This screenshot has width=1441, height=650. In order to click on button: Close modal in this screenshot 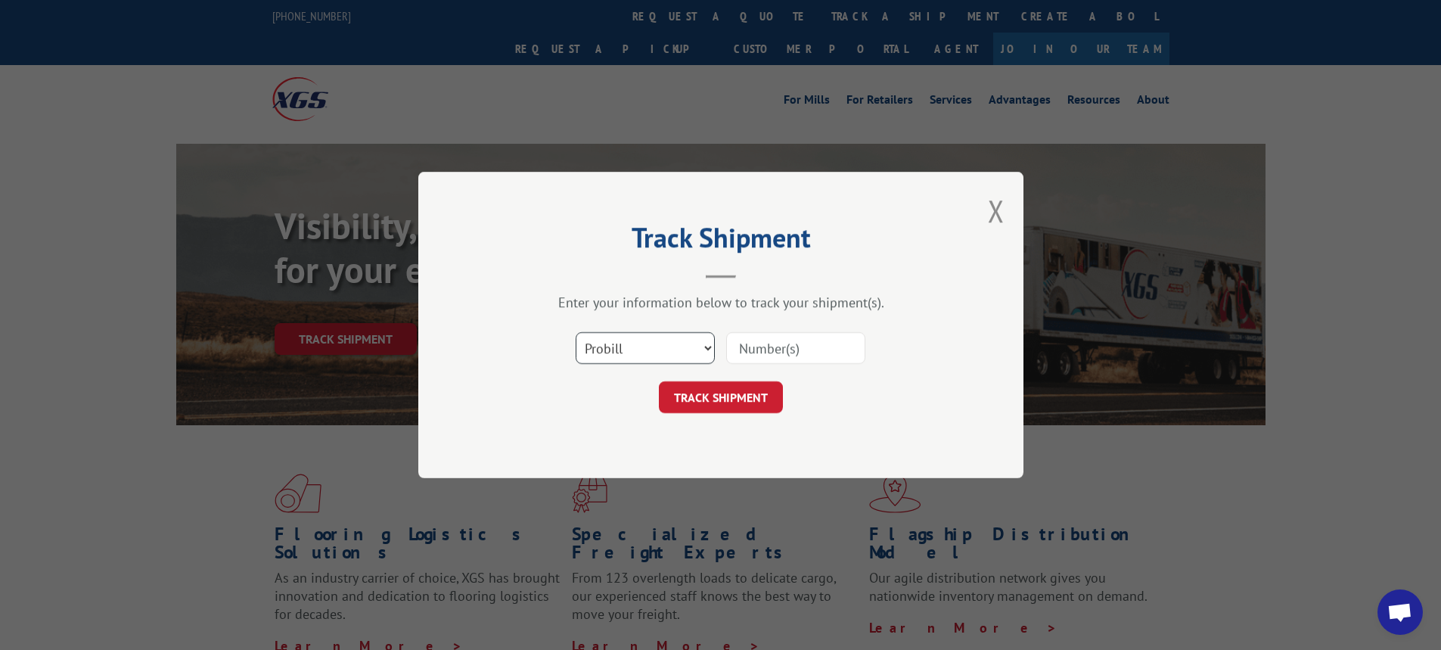, I will do `click(996, 210)`.